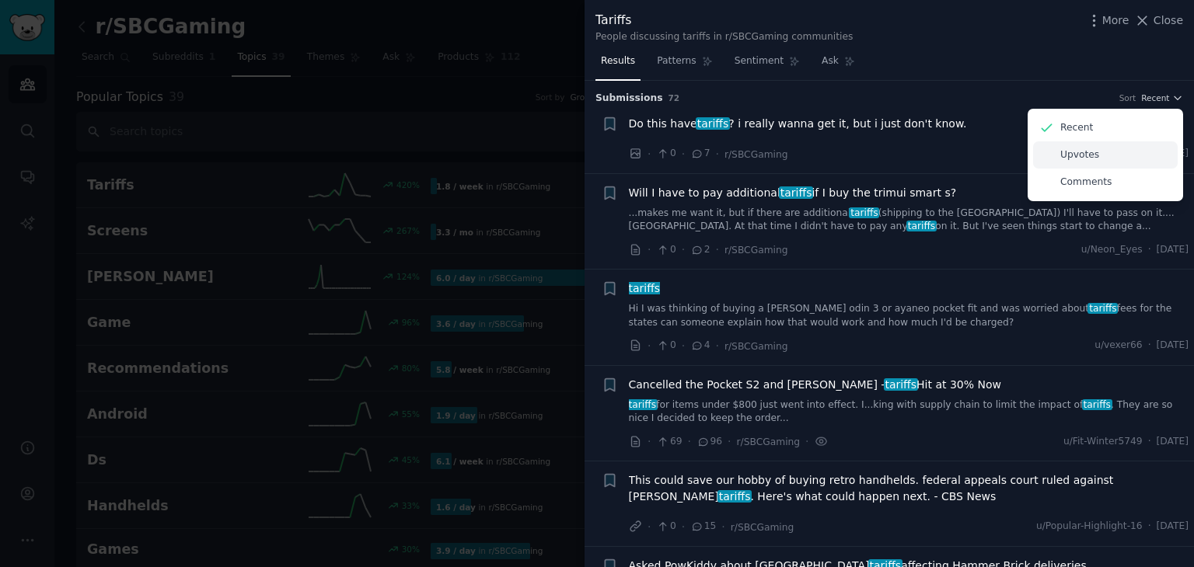 The image size is (1194, 567). I want to click on span: Patterns, so click(676, 61).